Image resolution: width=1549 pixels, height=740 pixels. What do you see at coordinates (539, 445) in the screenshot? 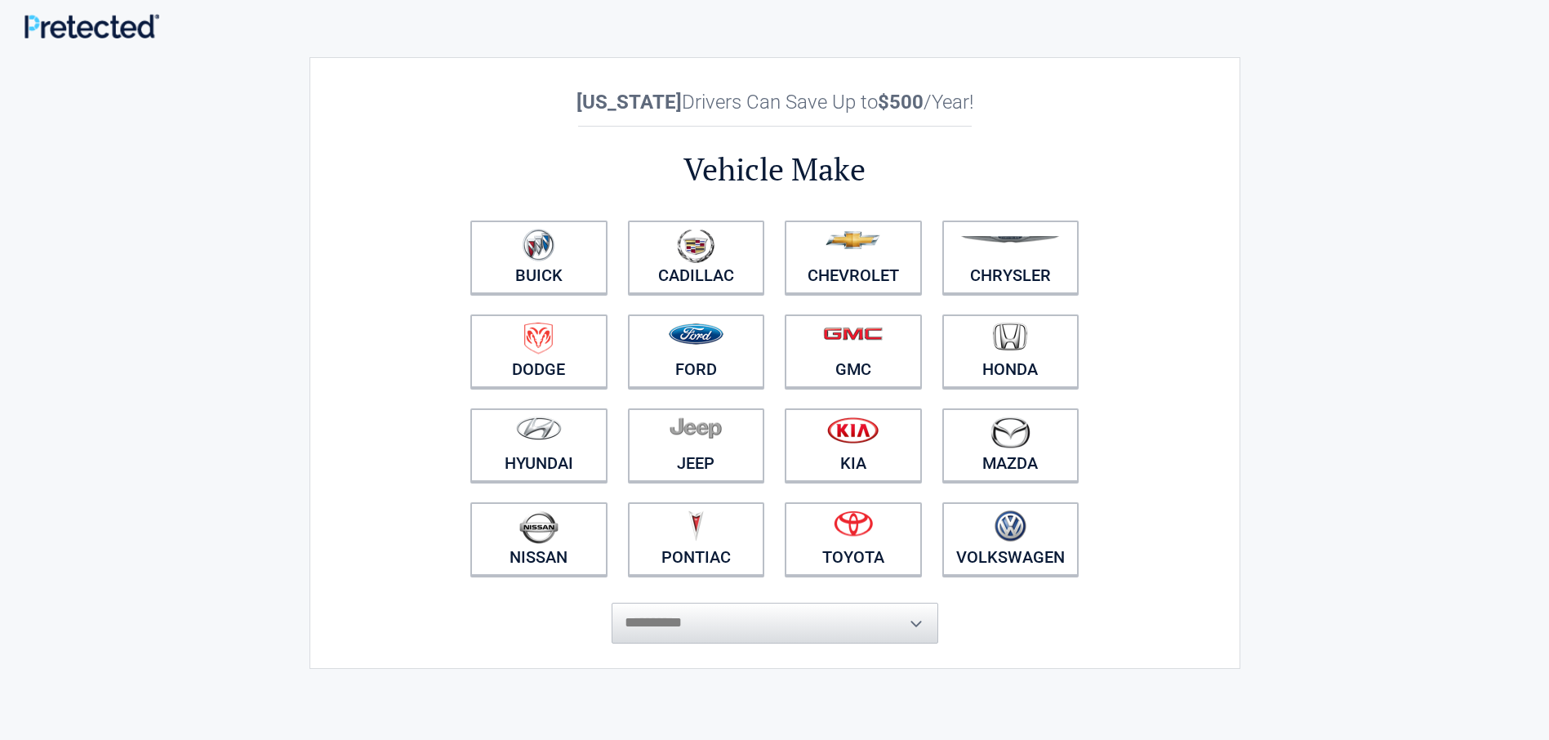
I see `a: Hyundai` at bounding box center [539, 445].